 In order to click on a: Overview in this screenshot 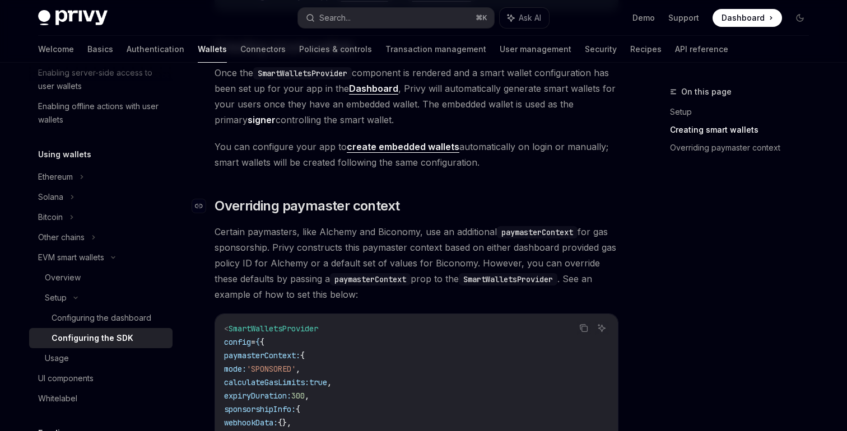, I will do `click(101, 278)`.